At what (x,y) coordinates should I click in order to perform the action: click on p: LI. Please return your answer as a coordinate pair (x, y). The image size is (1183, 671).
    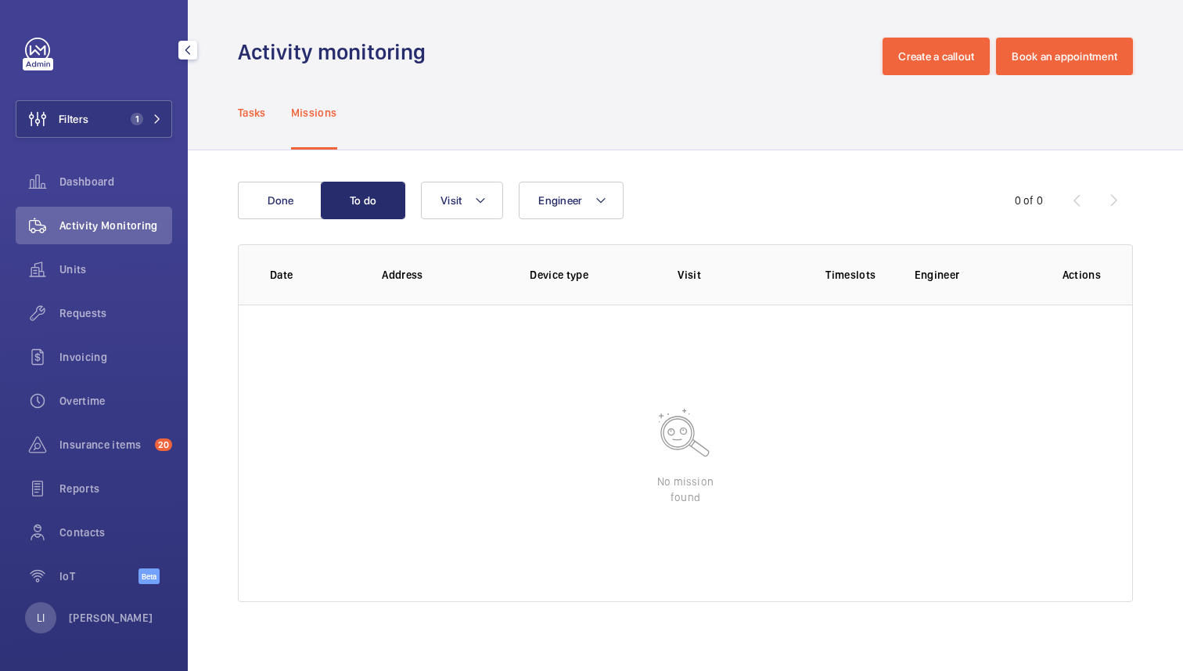
    Looking at the image, I should click on (41, 617).